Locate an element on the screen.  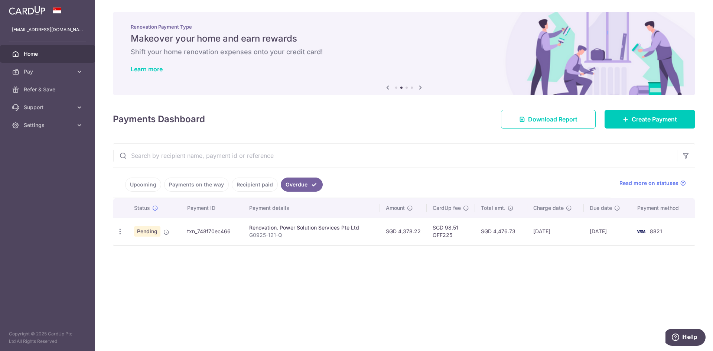
span: Home is located at coordinates (48, 54).